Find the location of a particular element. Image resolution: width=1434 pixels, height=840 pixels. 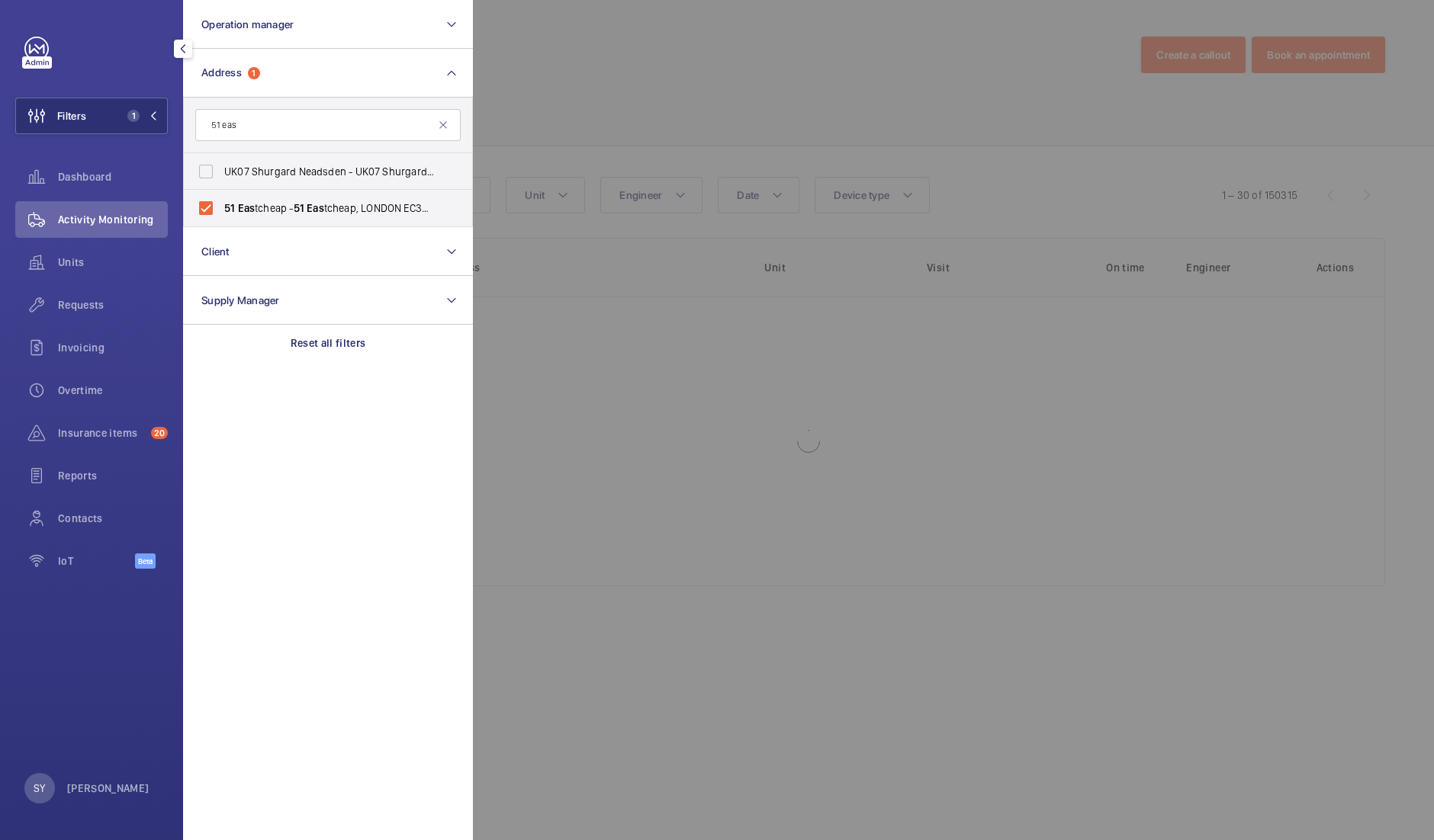

span: Filters is located at coordinates (72, 116).